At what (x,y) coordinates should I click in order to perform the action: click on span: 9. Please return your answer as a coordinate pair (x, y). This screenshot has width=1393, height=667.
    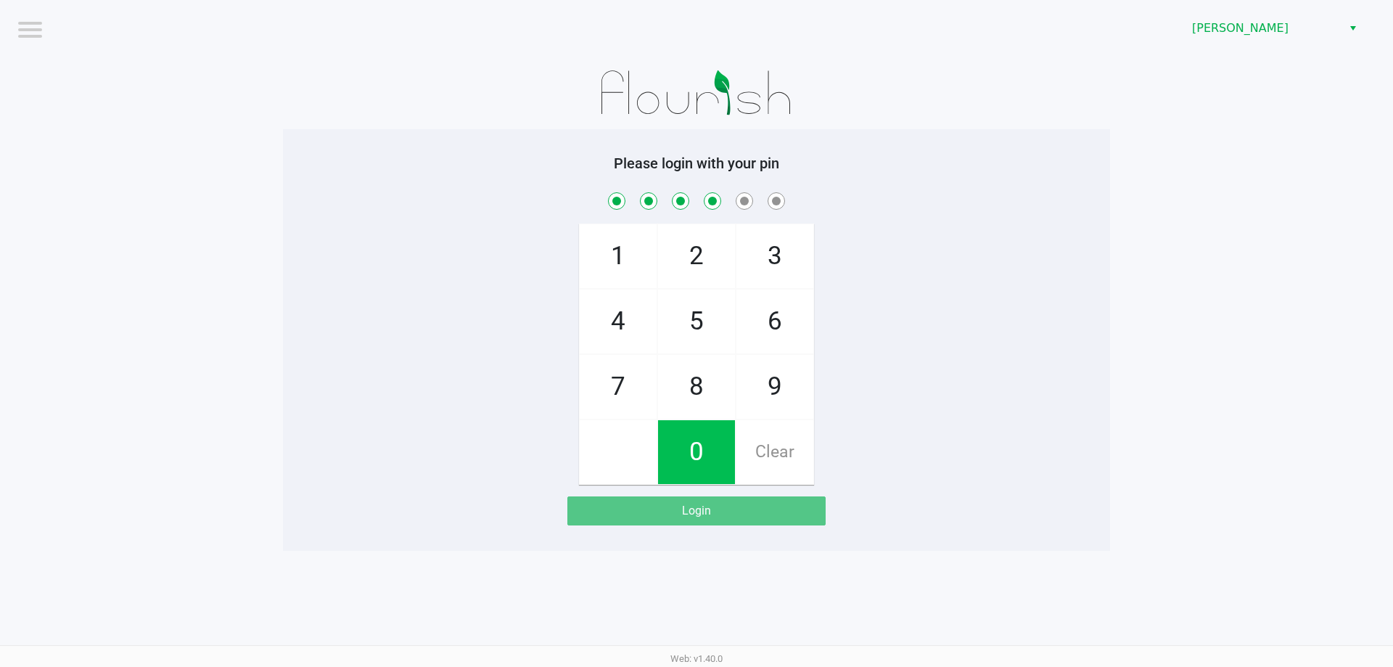
    Looking at the image, I should click on (775, 387).